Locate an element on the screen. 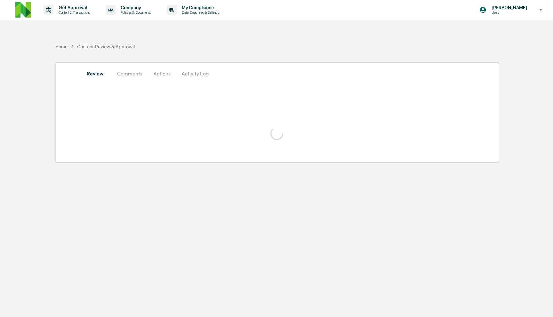 The height and width of the screenshot is (317, 553). p: My Compliance is located at coordinates (199, 8).